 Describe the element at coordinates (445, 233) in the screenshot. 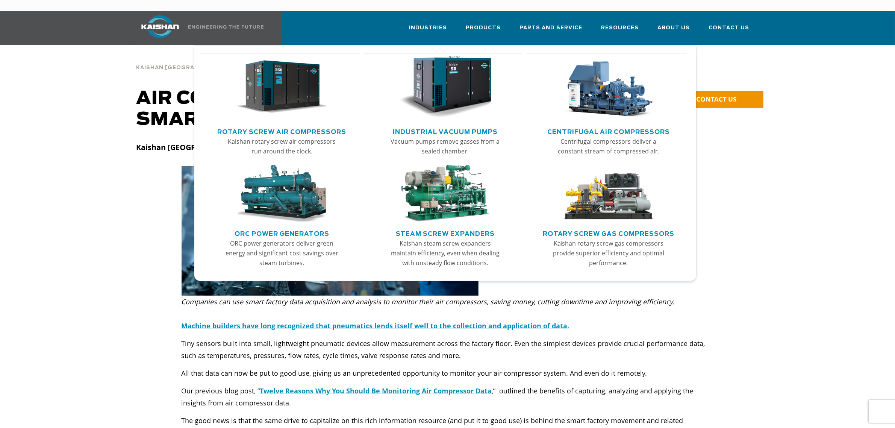

I see `a: Steam Screw Expanders` at that location.